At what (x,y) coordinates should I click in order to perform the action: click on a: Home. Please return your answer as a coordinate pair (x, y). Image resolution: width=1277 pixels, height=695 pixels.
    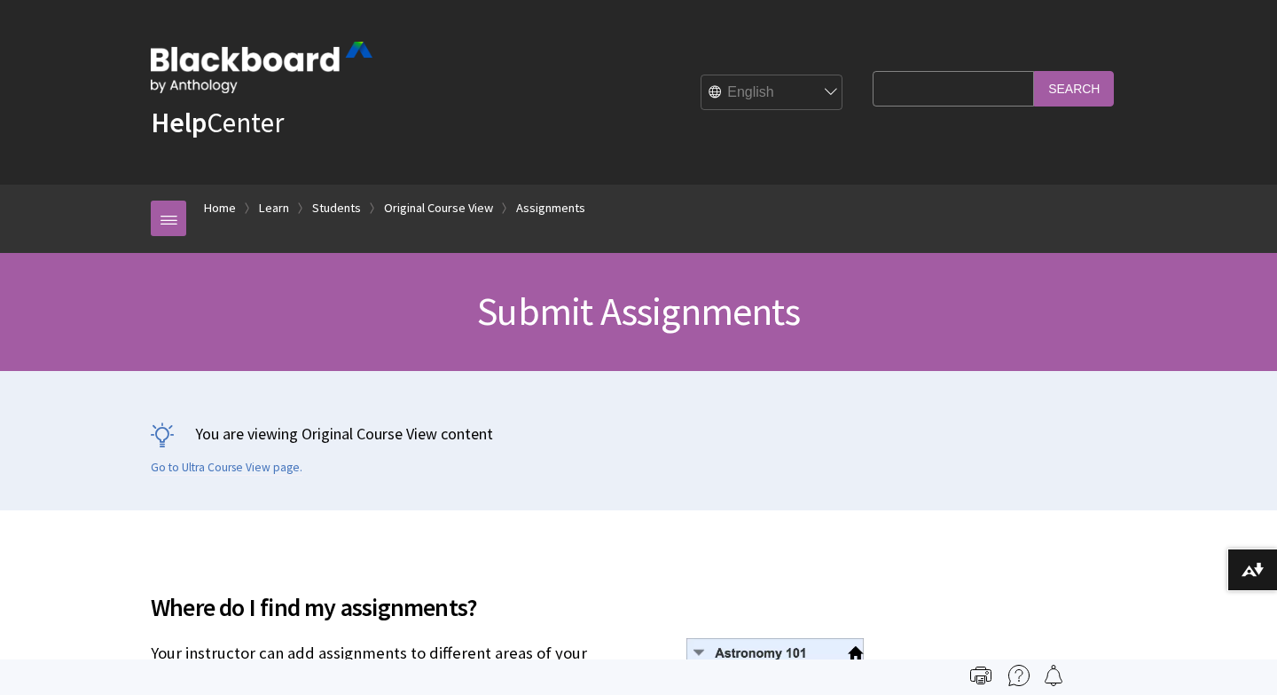
    Looking at the image, I should click on (220, 208).